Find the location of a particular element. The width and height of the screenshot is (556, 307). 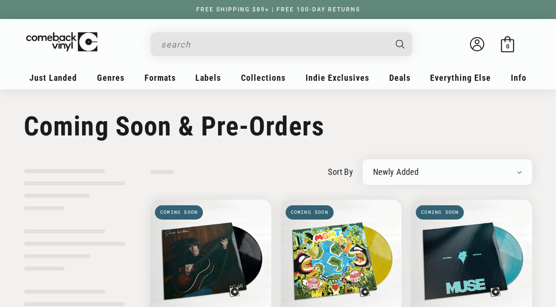

span: 0 is located at coordinates (508, 46).